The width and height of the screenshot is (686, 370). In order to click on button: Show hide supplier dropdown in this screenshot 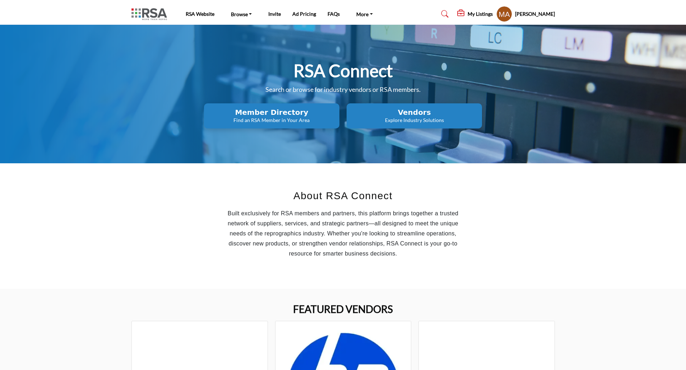, I will do `click(504, 14)`.